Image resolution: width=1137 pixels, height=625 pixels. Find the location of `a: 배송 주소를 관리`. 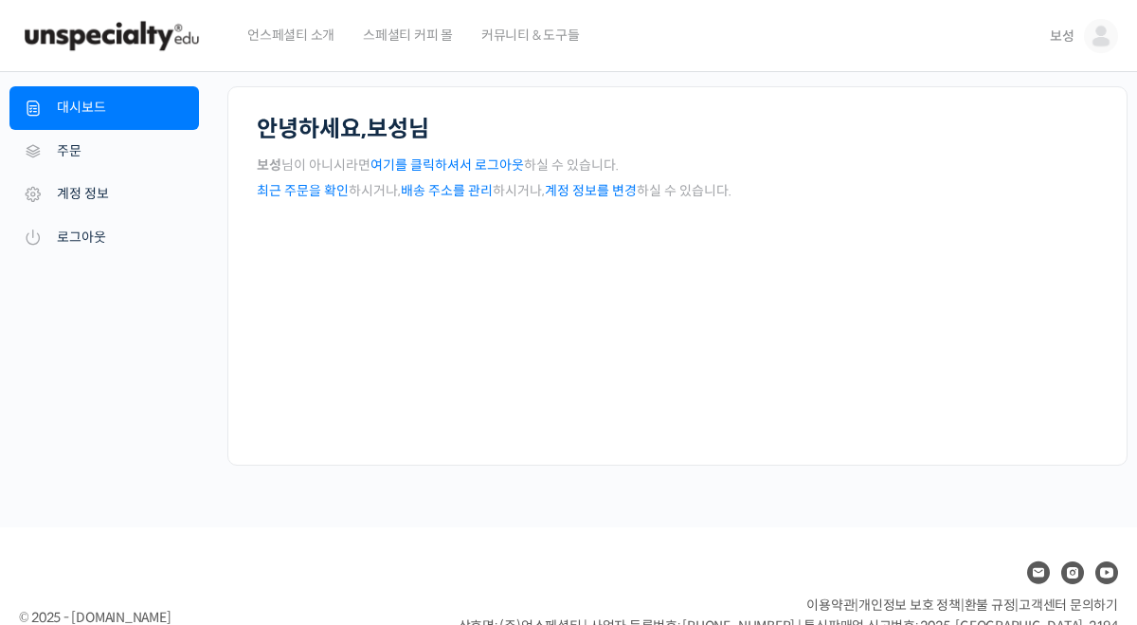

a: 배송 주소를 관리 is located at coordinates (446, 191).